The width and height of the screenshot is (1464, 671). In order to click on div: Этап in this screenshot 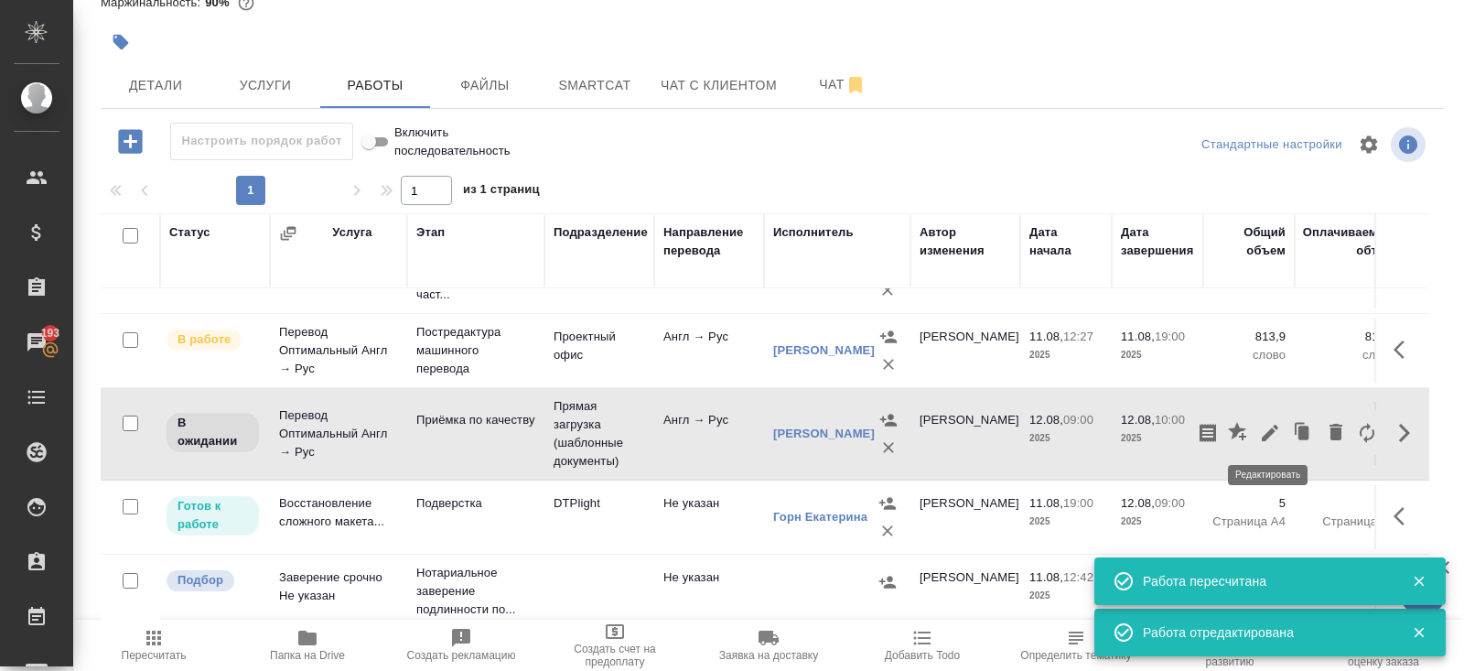, I will do `click(430, 232)`.